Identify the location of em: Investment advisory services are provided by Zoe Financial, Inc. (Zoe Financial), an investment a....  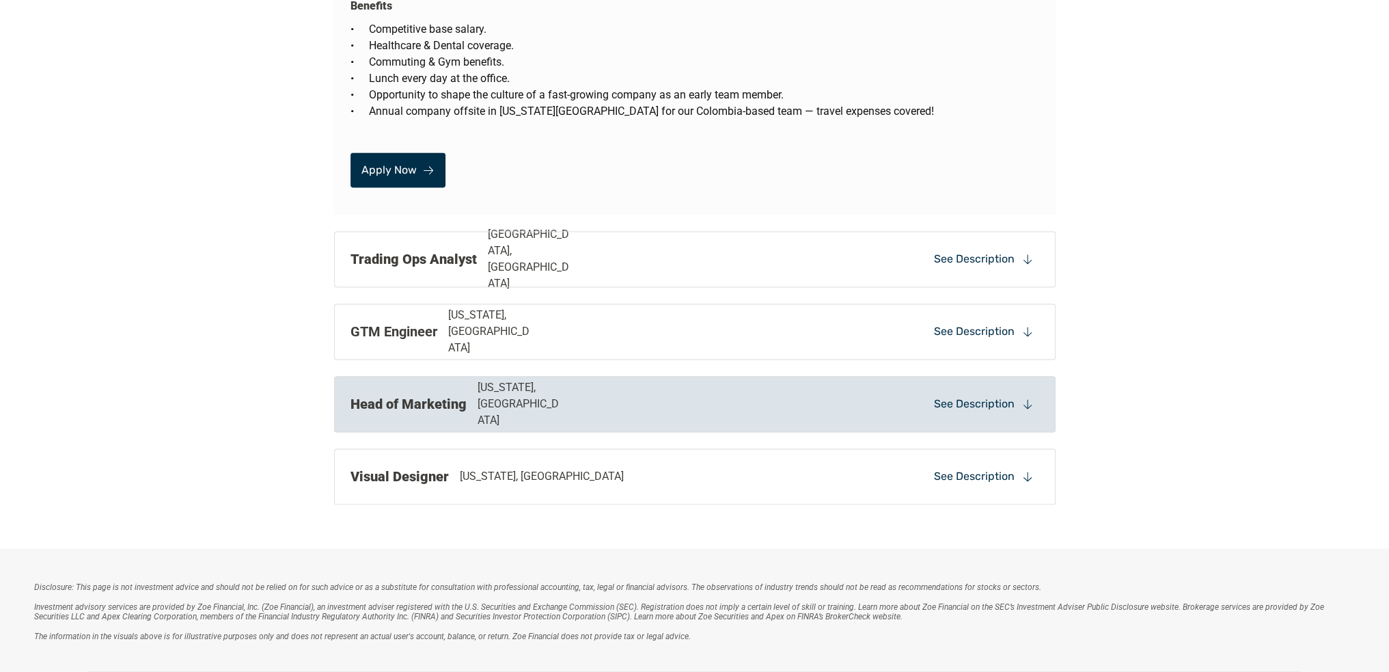
(680, 612).